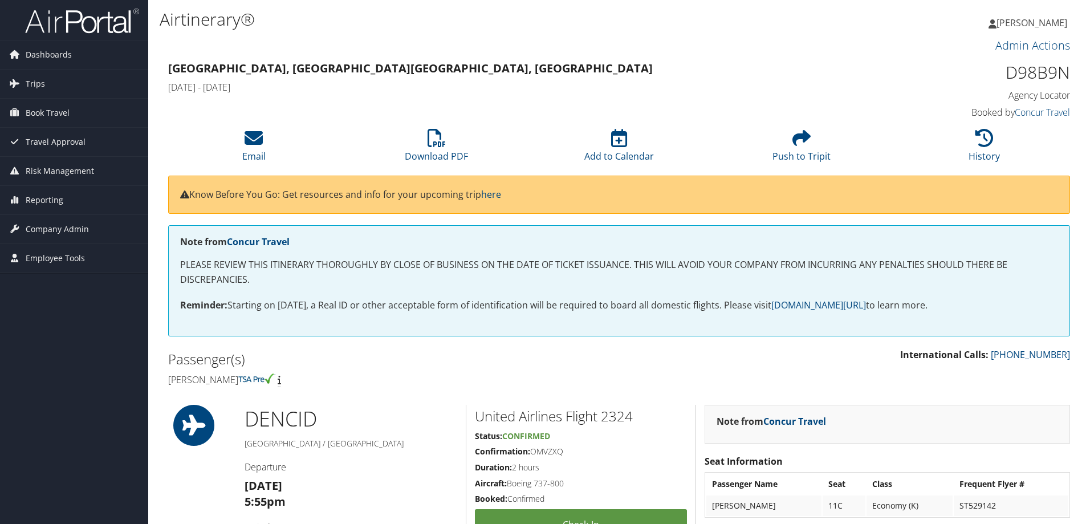 This screenshot has height=524, width=1090. What do you see at coordinates (254, 149) in the screenshot?
I see `a: Email` at bounding box center [254, 149].